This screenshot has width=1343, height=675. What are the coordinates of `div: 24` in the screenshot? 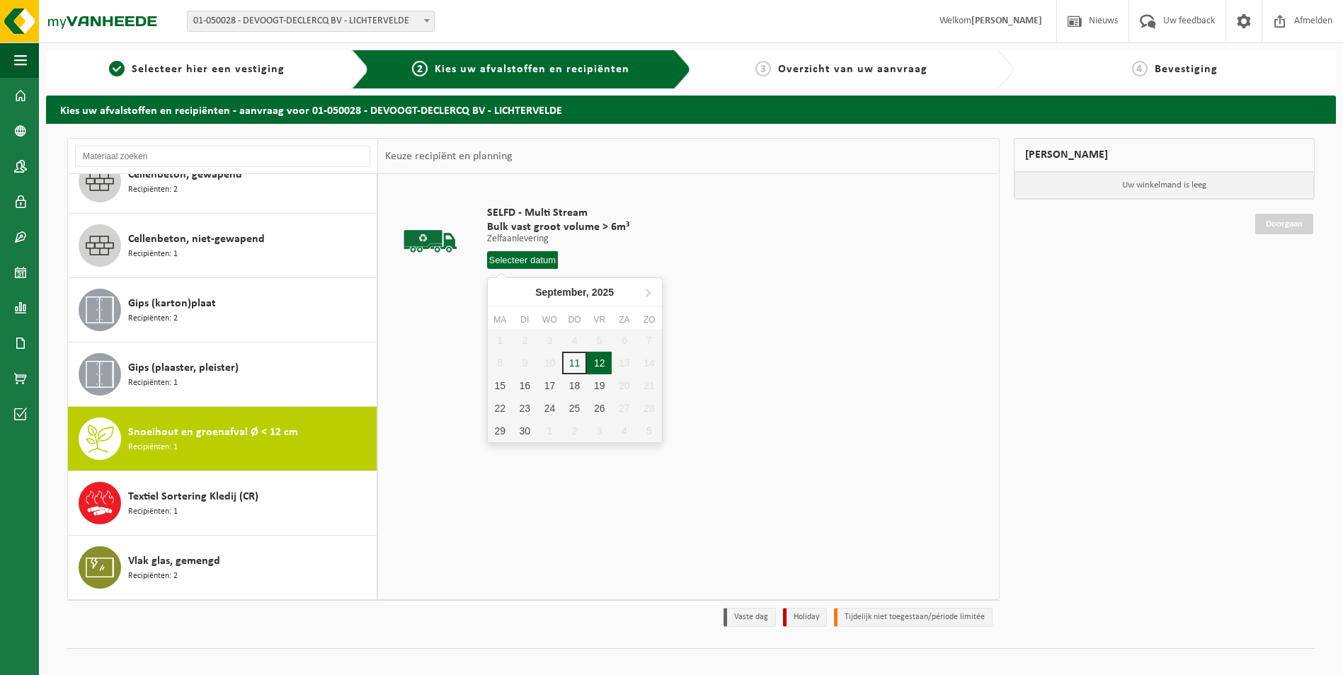 It's located at (549, 408).